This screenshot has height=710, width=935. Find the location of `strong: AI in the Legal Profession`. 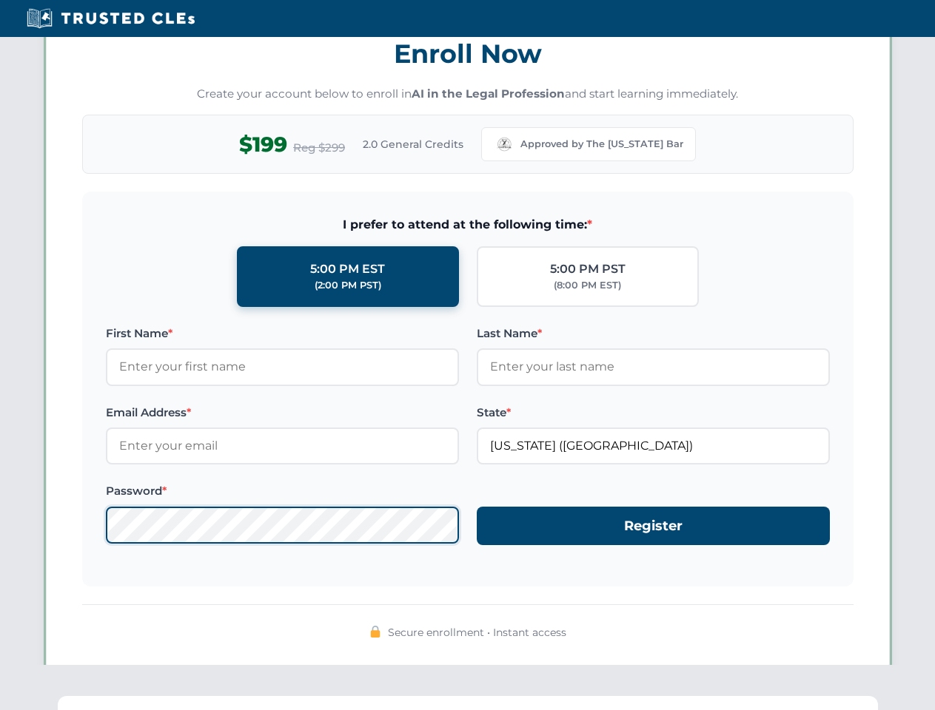

strong: AI in the Legal Profession is located at coordinates (488, 93).